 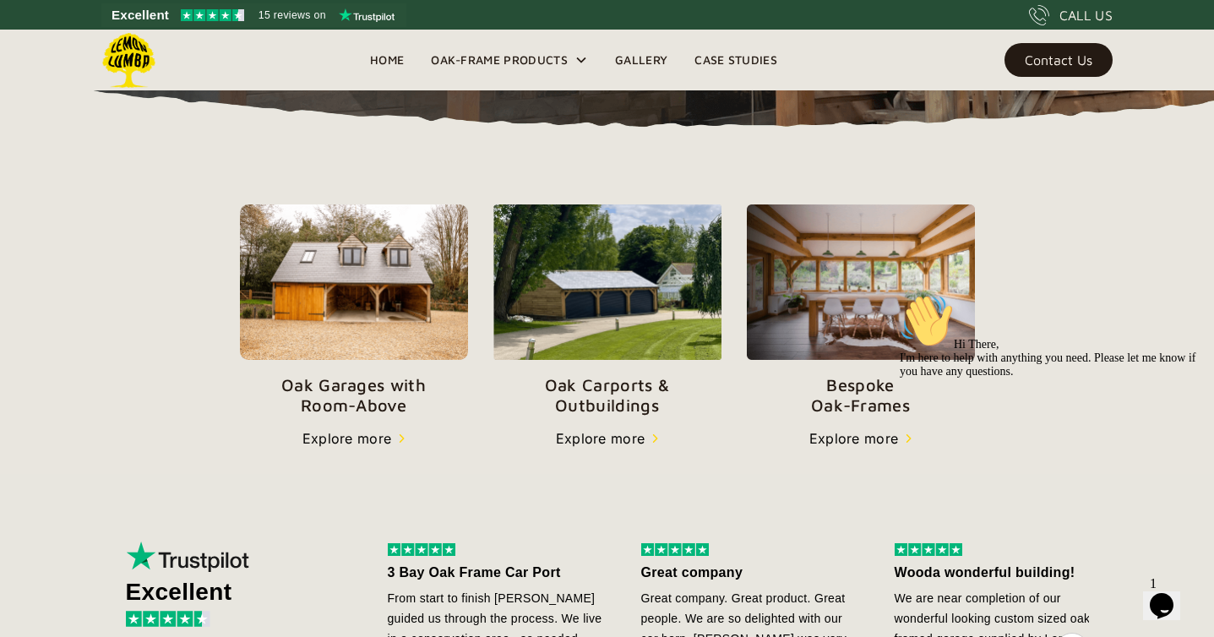 What do you see at coordinates (1086, 15) in the screenshot?
I see `div: CALL US` at bounding box center [1086, 15].